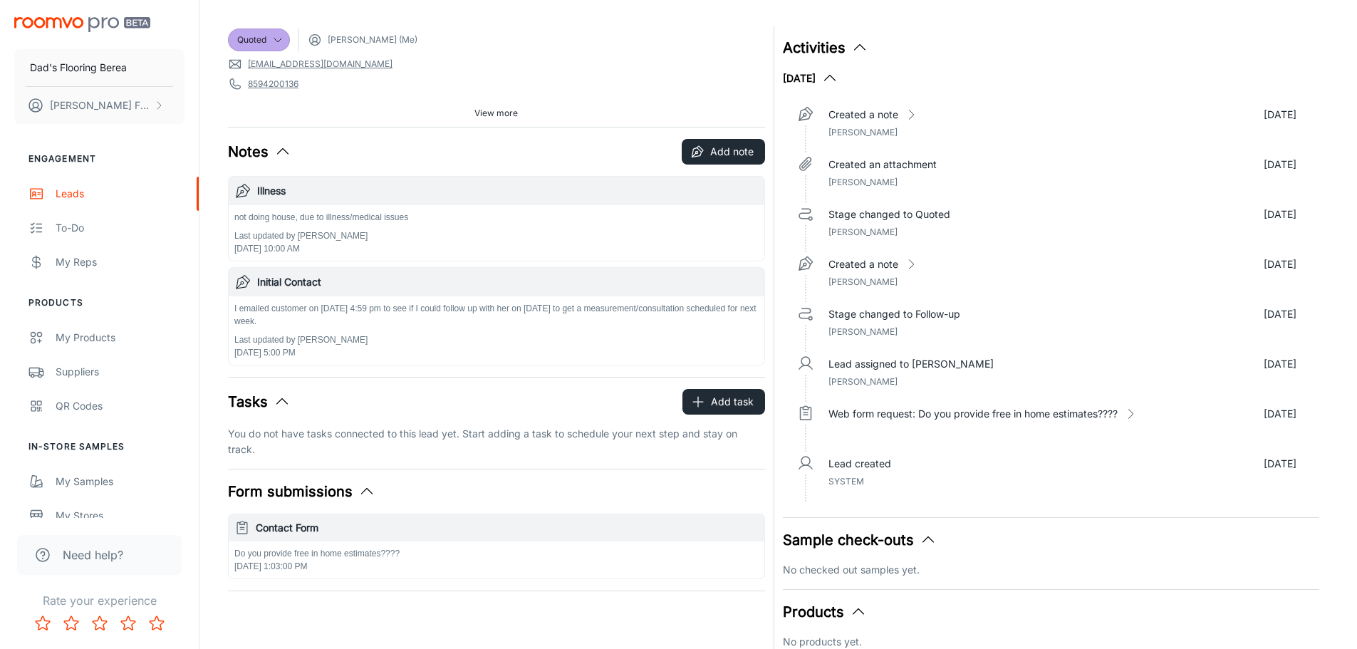 Image resolution: width=1357 pixels, height=649 pixels. Describe the element at coordinates (496, 113) in the screenshot. I see `button: View more` at that location.